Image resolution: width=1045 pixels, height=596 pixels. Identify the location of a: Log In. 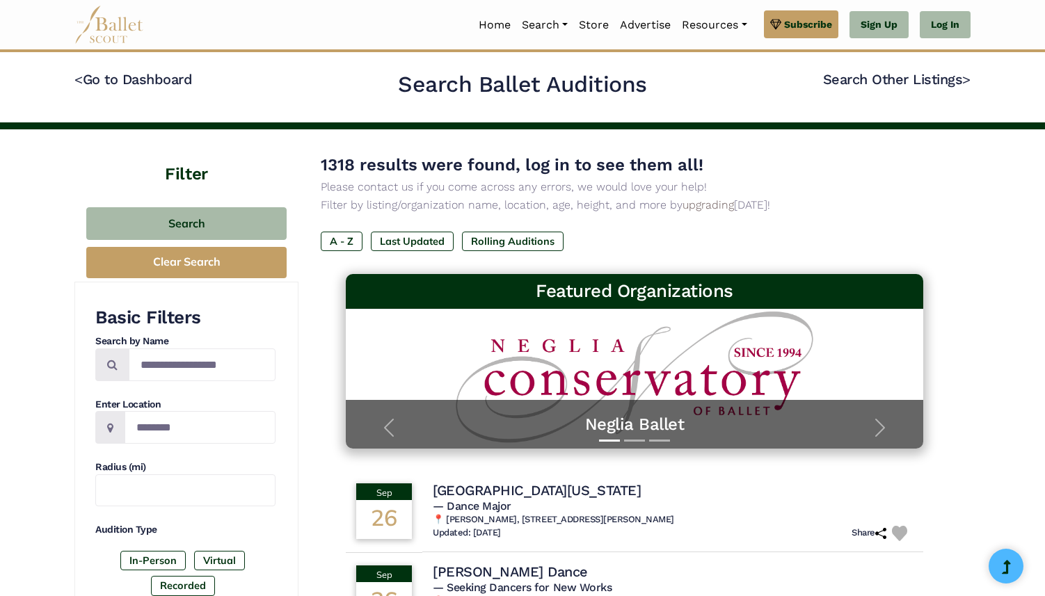
(945, 25).